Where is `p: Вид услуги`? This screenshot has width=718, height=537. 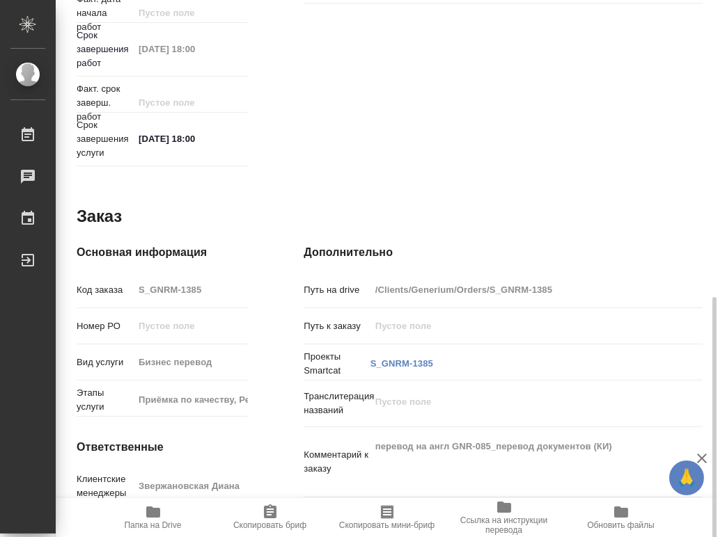 p: Вид услуги is located at coordinates (105, 363).